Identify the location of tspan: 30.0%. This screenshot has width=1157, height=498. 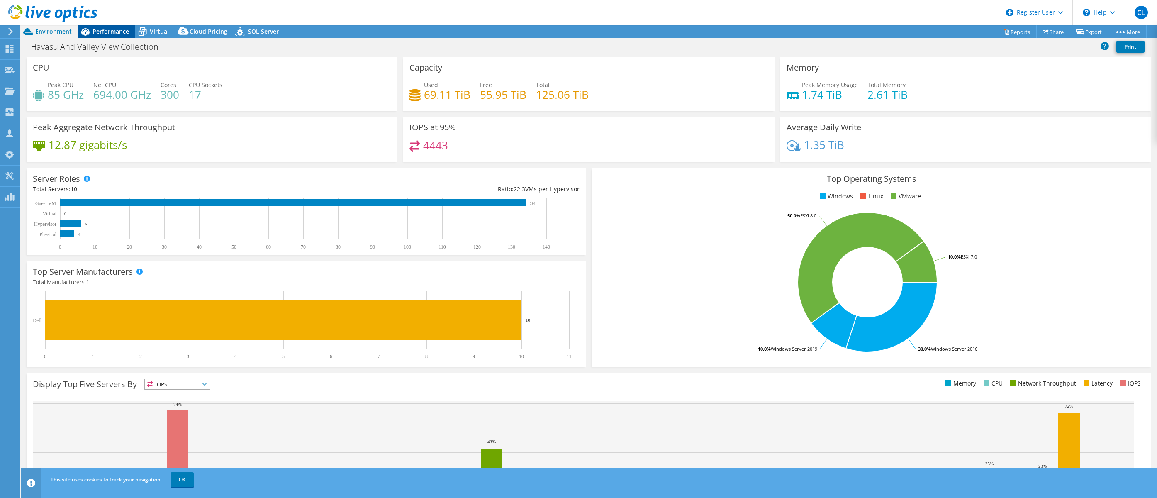
(924, 348).